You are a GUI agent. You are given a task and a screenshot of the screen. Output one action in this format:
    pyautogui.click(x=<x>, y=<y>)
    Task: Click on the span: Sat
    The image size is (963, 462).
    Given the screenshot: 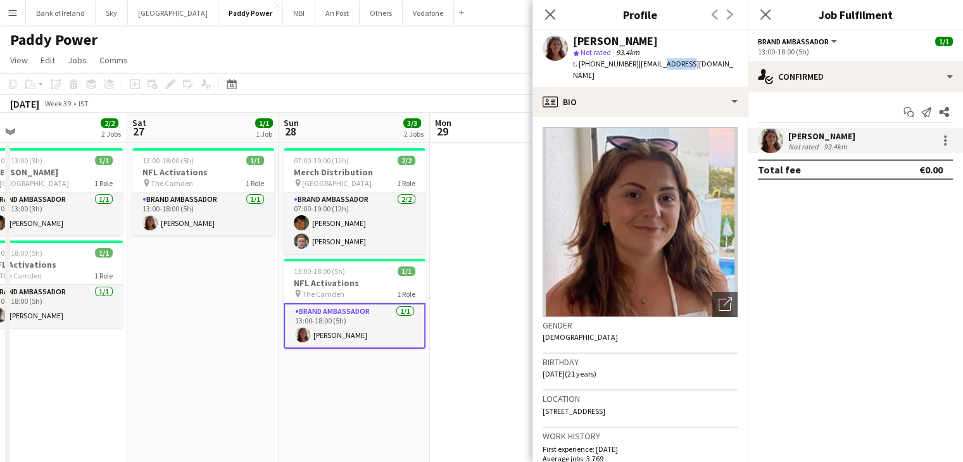 What is the action you would take?
    pyautogui.click(x=139, y=123)
    